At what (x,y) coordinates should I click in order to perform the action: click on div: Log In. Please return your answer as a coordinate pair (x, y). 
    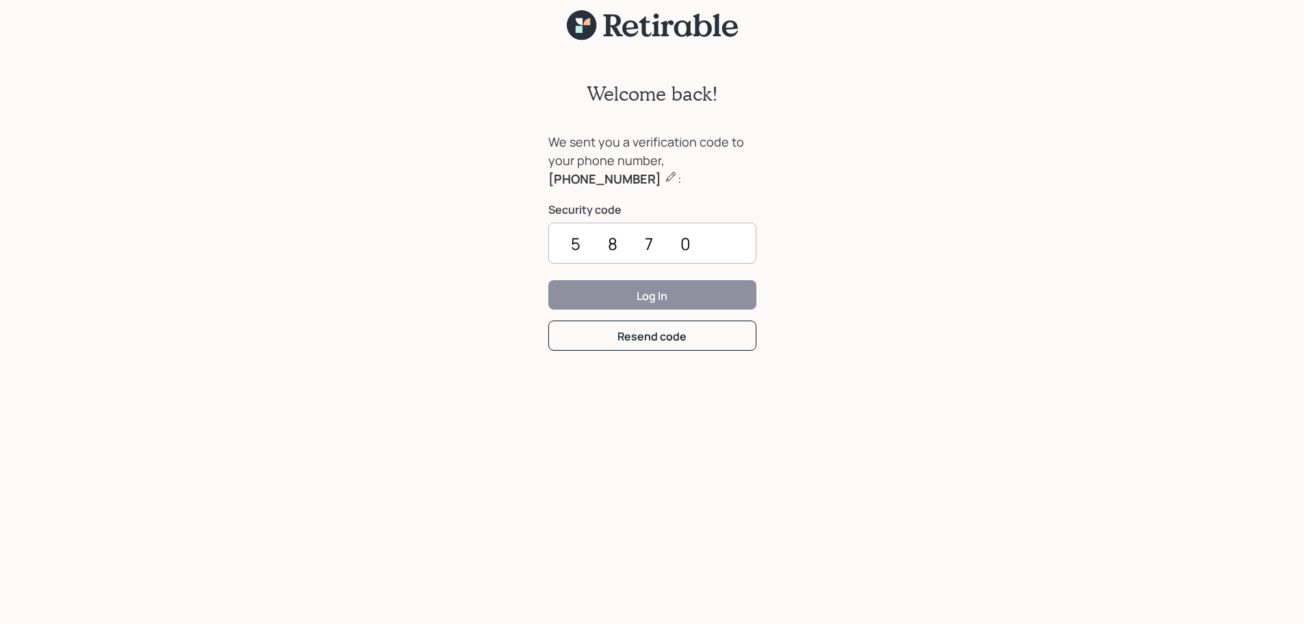
    Looking at the image, I should click on (652, 296).